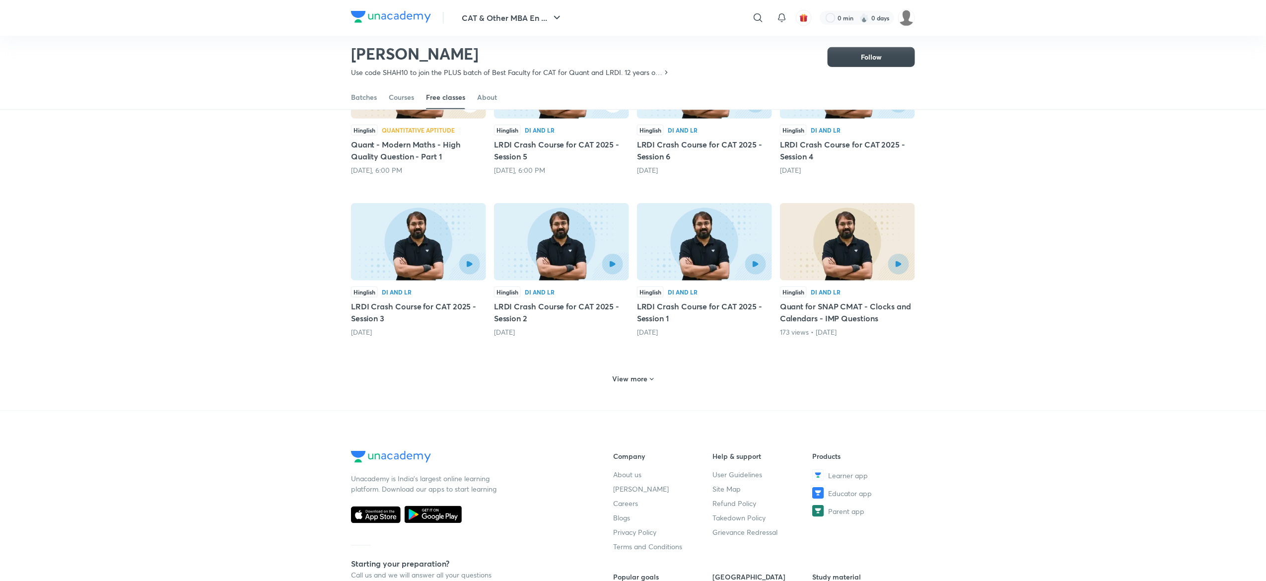 Image resolution: width=1266 pixels, height=581 pixels. I want to click on span: Careers, so click(626, 503).